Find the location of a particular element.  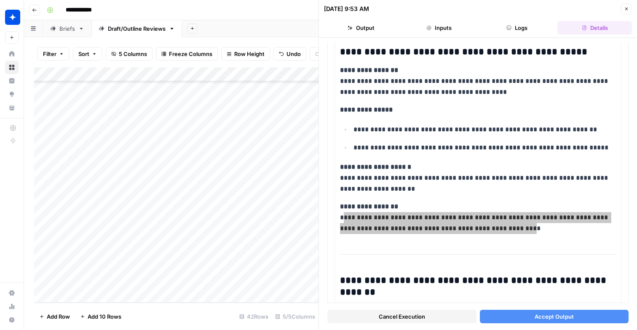

button: Freeze Columns is located at coordinates (187, 54).